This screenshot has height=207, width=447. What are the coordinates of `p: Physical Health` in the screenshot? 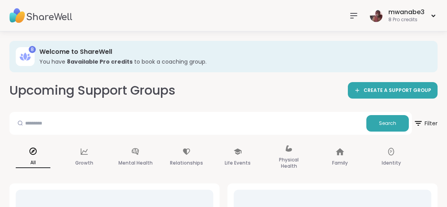 It's located at (289, 163).